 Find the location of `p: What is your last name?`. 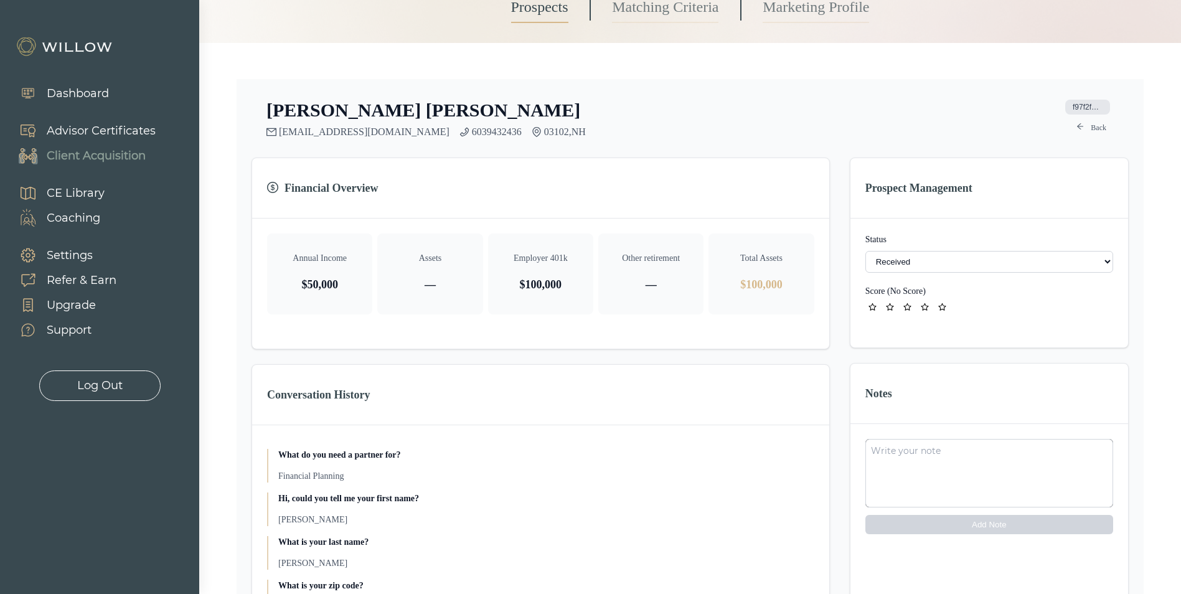

p: What is your last name? is located at coordinates (546, 542).